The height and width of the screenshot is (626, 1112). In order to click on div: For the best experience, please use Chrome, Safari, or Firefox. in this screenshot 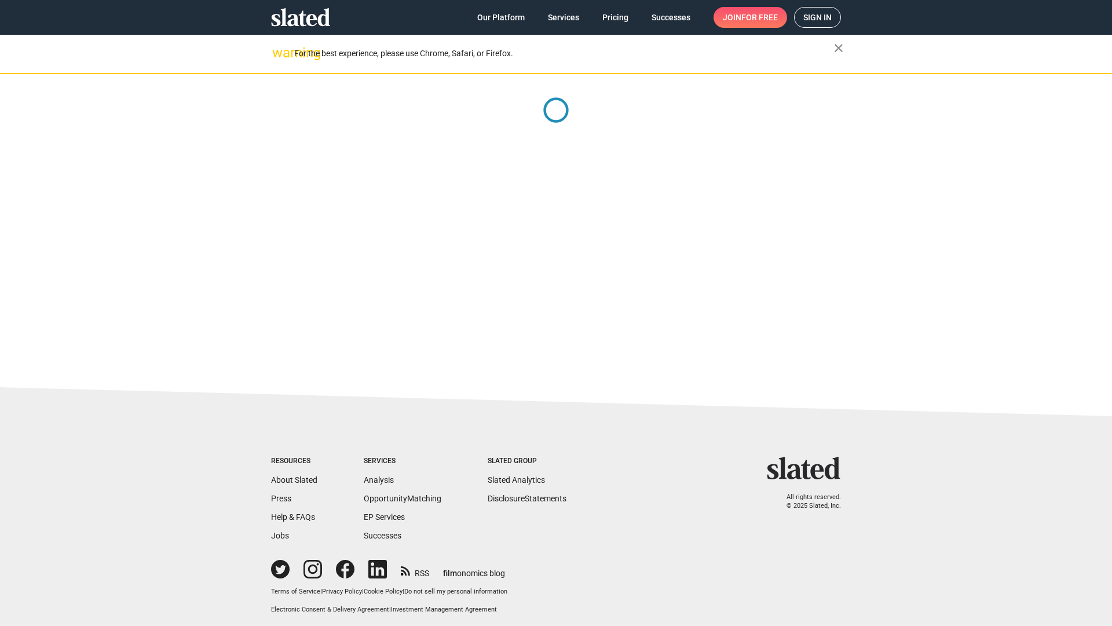, I will do `click(564, 53)`.